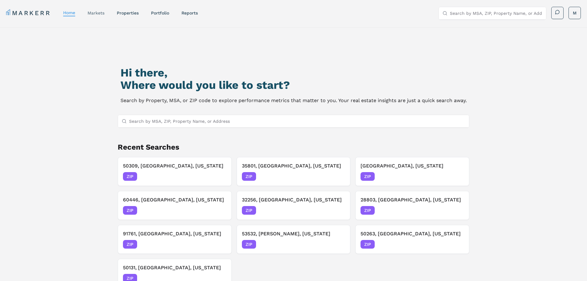  I want to click on a: MARKERR, so click(28, 13).